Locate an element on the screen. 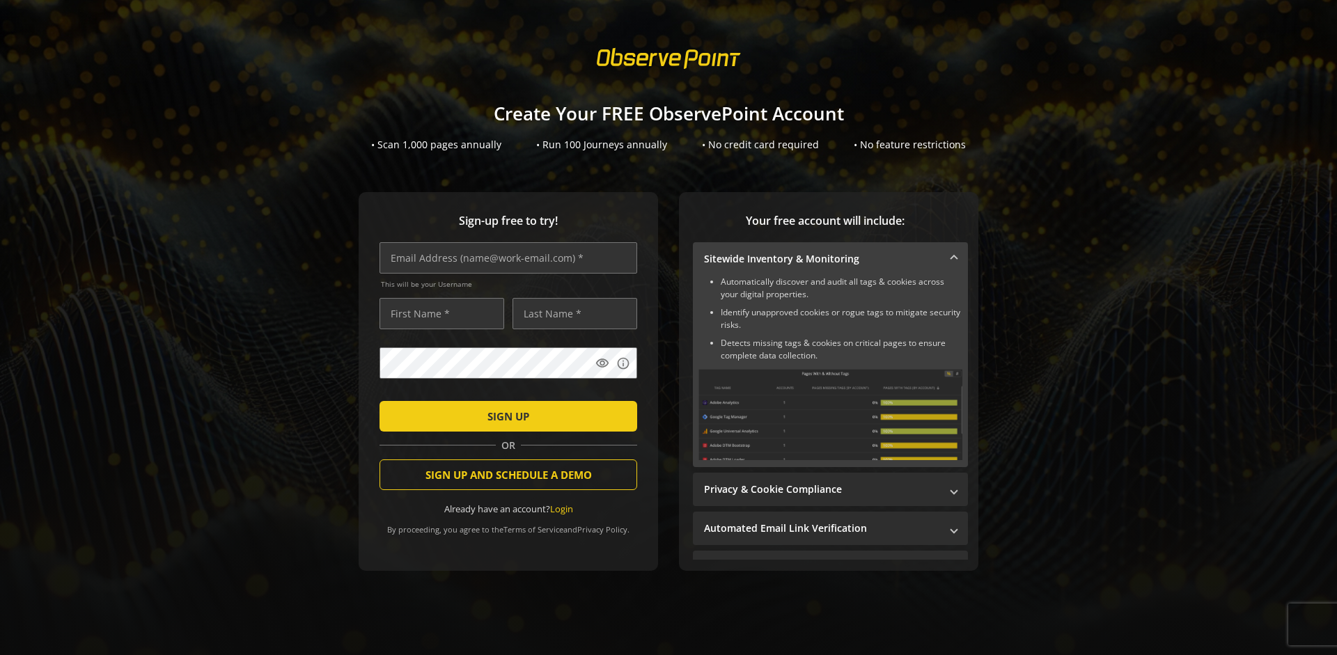  div: Already have an account? is located at coordinates (508, 509).